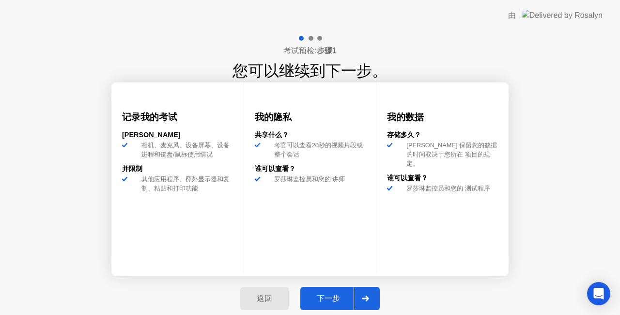 Image resolution: width=620 pixels, height=315 pixels. What do you see at coordinates (185, 150) in the screenshot?
I see `div: 相机、麦克风、设备屏幕、设备进程和键盘/鼠标使用情况` at bounding box center [185, 150].